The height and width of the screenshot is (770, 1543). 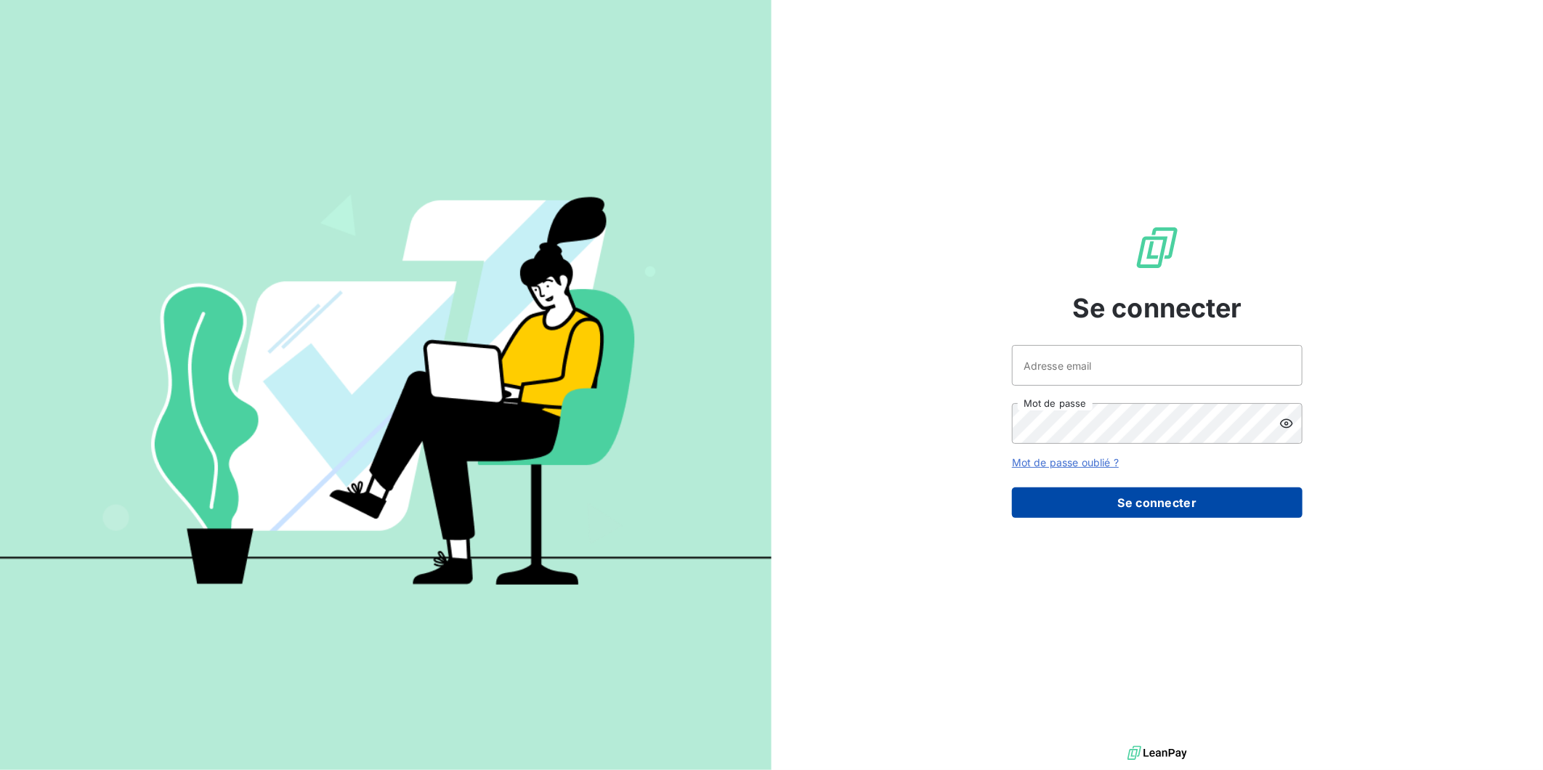 What do you see at coordinates (1065, 462) in the screenshot?
I see `a: Mot de passe oublié ?` at bounding box center [1065, 462].